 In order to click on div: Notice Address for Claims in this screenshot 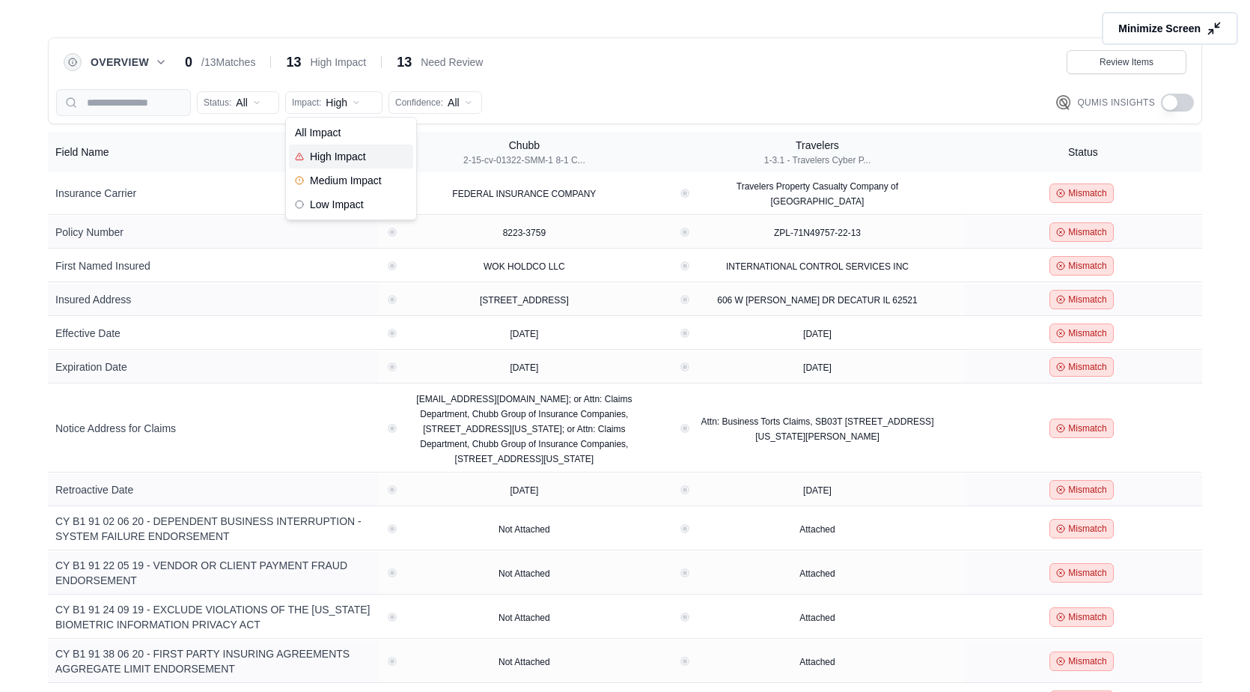, I will do `click(213, 428)`.